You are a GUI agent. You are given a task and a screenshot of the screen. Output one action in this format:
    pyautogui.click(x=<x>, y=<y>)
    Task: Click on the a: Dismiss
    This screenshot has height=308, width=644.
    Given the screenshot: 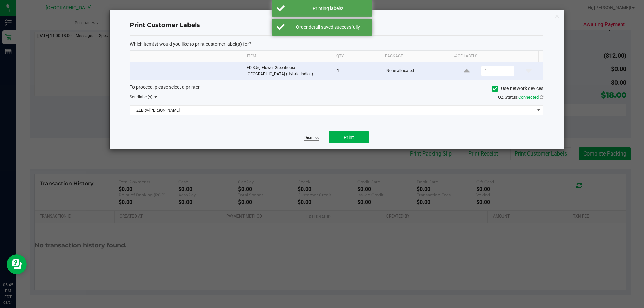 What is the action you would take?
    pyautogui.click(x=311, y=138)
    